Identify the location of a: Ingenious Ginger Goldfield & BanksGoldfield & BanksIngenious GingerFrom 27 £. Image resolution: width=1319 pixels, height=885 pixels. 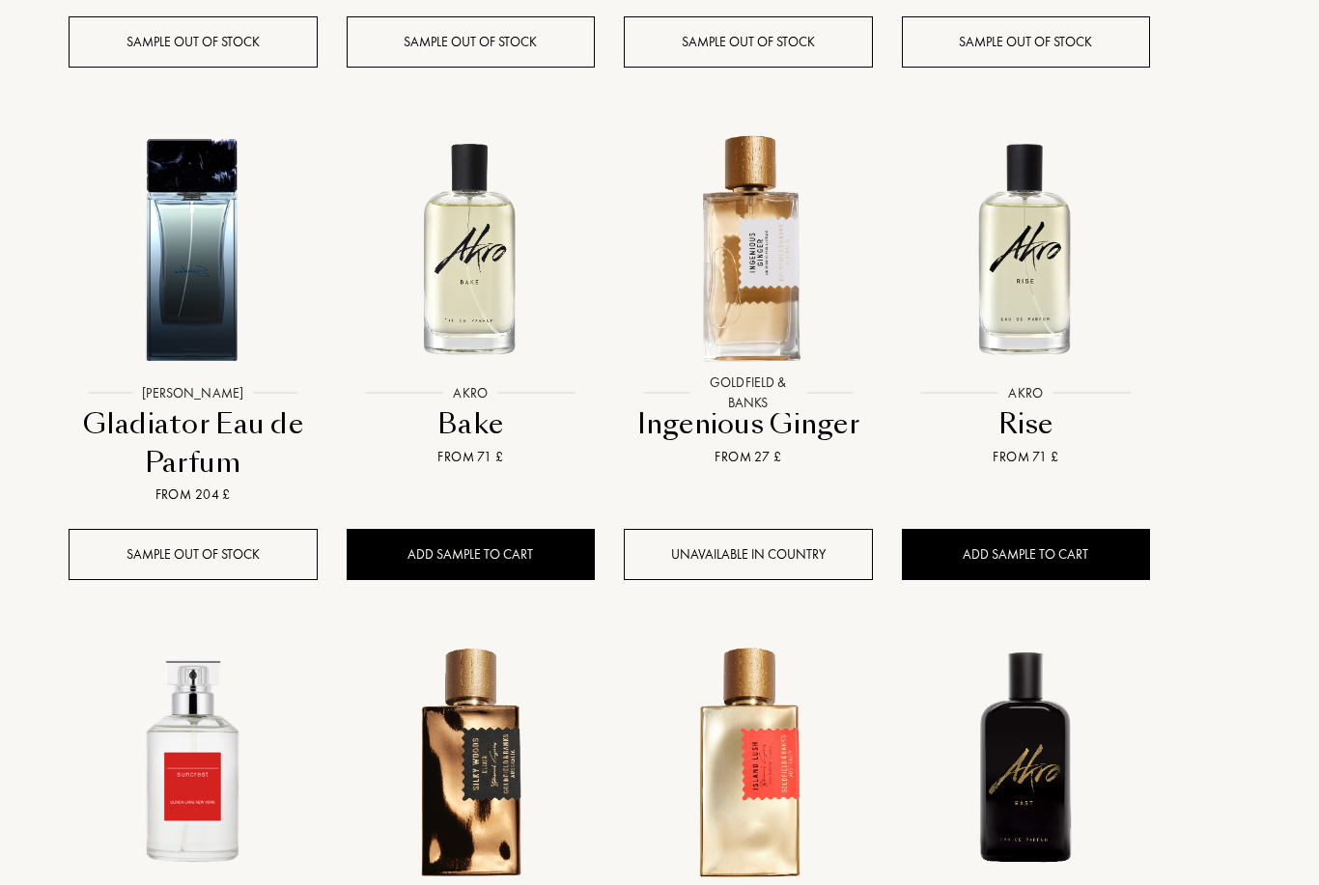
(748, 296).